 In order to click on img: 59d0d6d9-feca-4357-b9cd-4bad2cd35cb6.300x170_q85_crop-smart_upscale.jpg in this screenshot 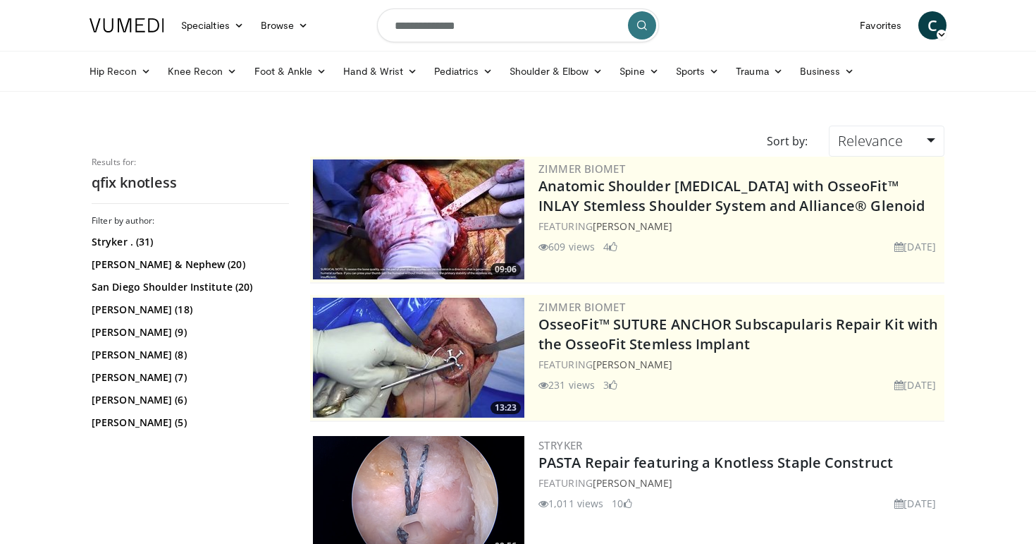, I will do `click(419, 219)`.